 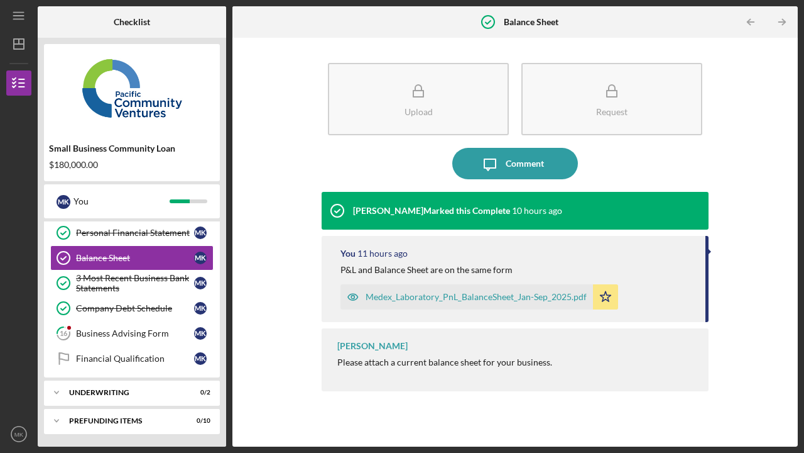 What do you see at coordinates (132, 148) in the screenshot?
I see `div: Small Business Community Loan` at bounding box center [132, 148].